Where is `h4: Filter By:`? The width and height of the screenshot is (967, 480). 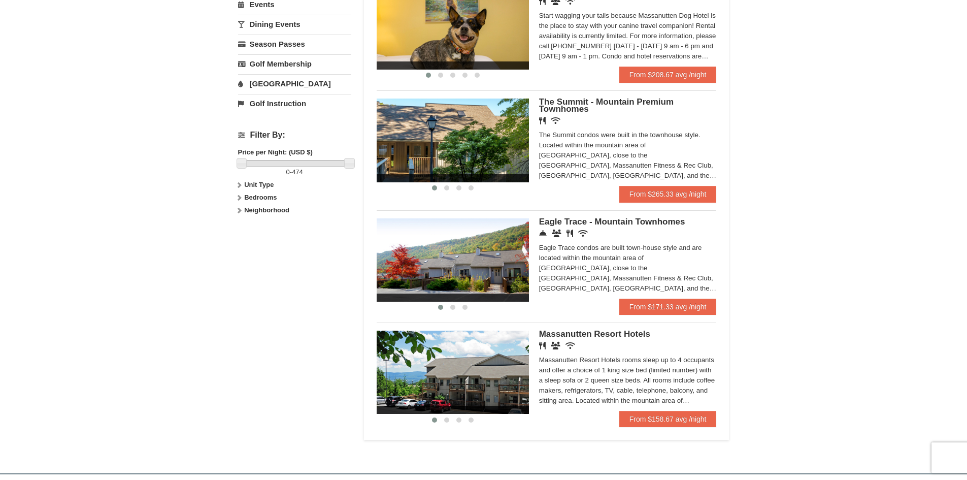
h4: Filter By: is located at coordinates (294, 135).